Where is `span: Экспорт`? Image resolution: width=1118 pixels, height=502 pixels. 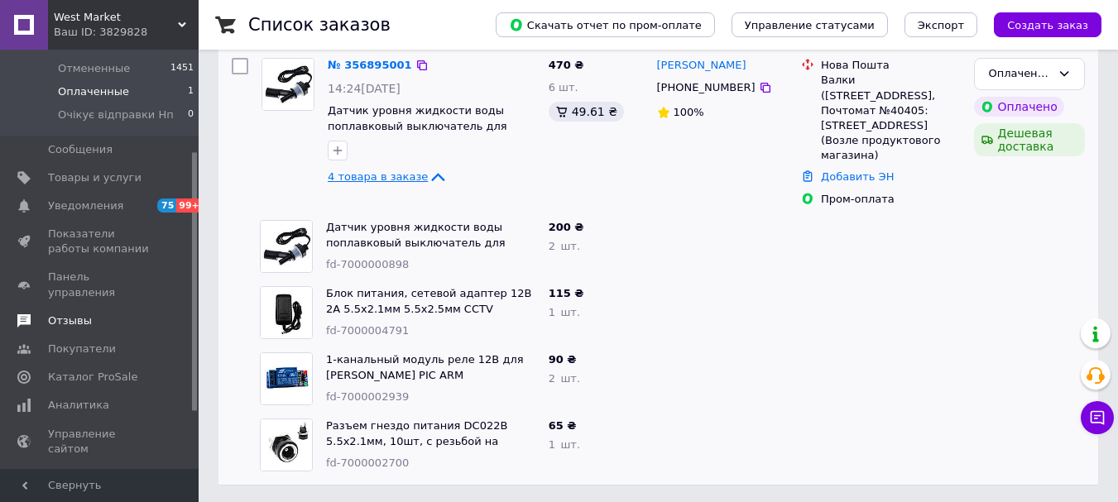 span: Экспорт is located at coordinates (941, 25).